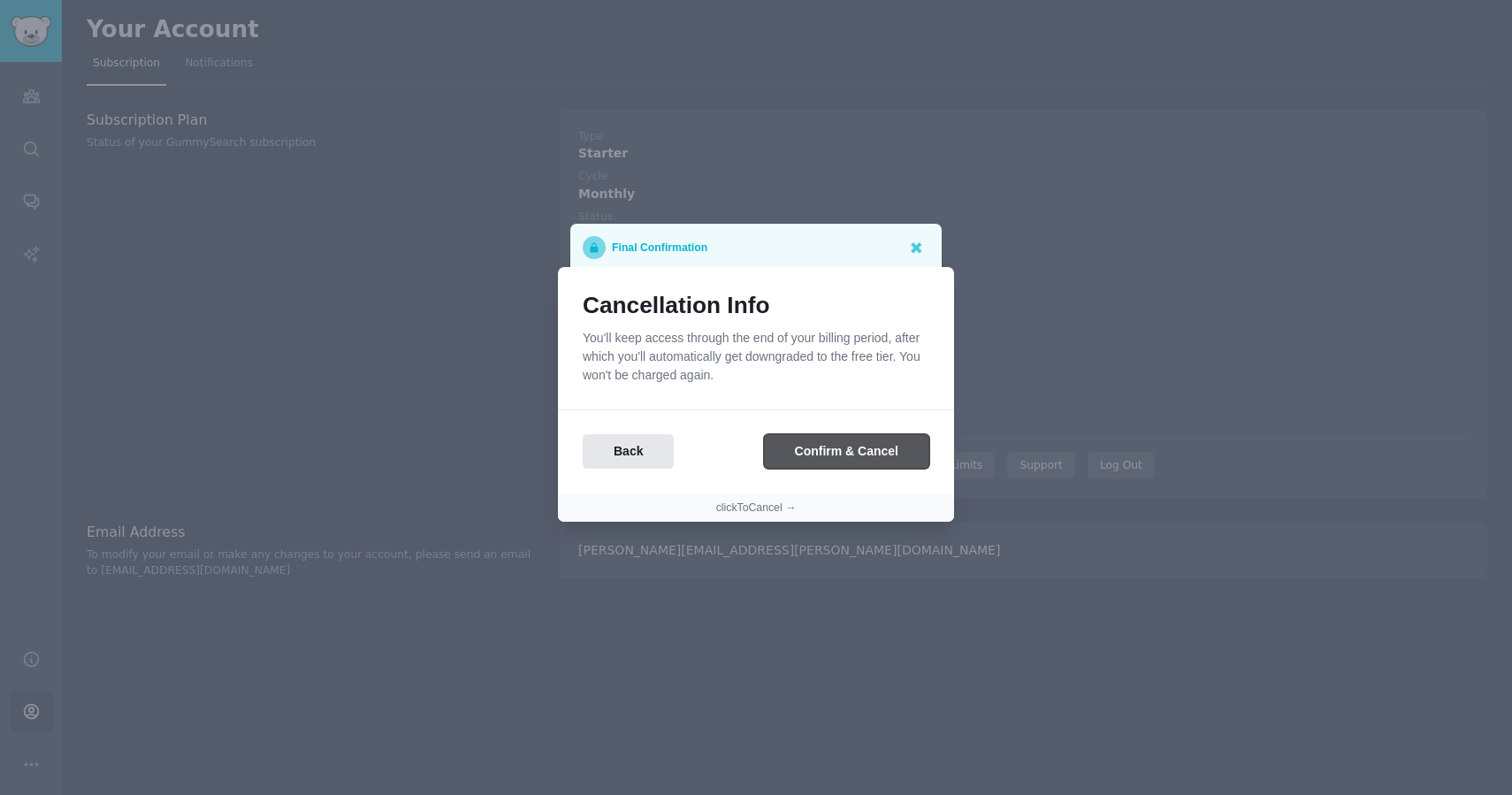 This screenshot has height=795, width=1512. Describe the element at coordinates (659, 247) in the screenshot. I see `p: Final Confirmation` at that location.